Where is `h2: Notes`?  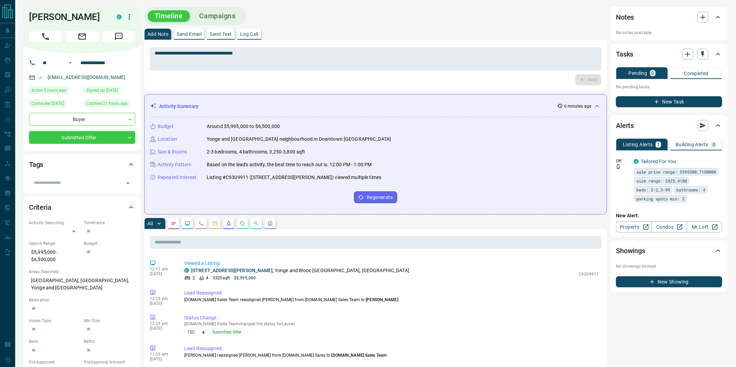
h2: Notes is located at coordinates (624, 17).